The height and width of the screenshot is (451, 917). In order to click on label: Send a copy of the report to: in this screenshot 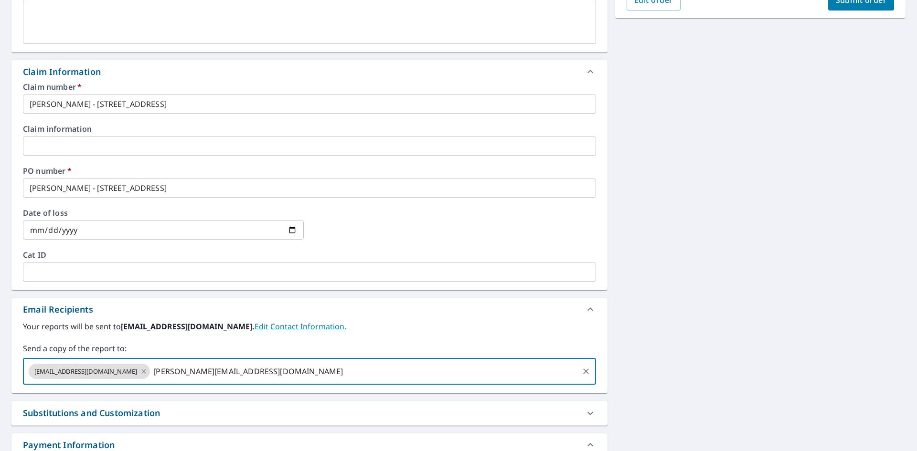, I will do `click(310, 349)`.